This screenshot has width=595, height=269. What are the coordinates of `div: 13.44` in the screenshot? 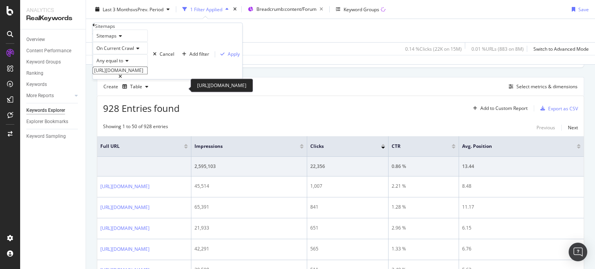 It's located at (521, 167).